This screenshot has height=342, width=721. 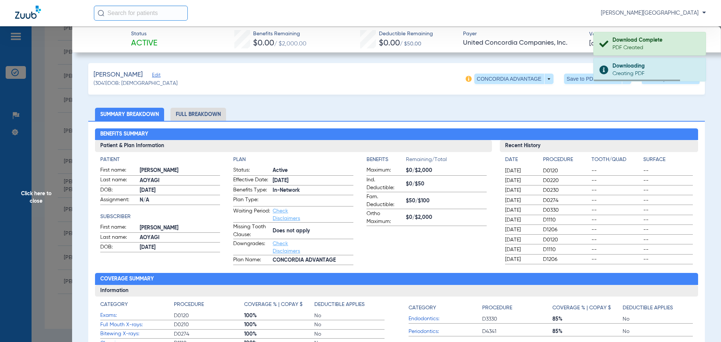 What do you see at coordinates (566, 190) in the screenshot?
I see `span: D0230` at bounding box center [566, 190].